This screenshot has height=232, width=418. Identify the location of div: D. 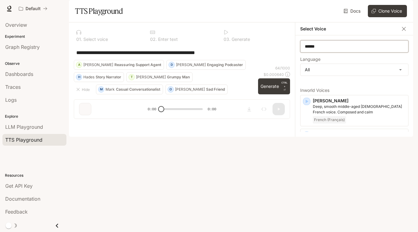
(172, 65).